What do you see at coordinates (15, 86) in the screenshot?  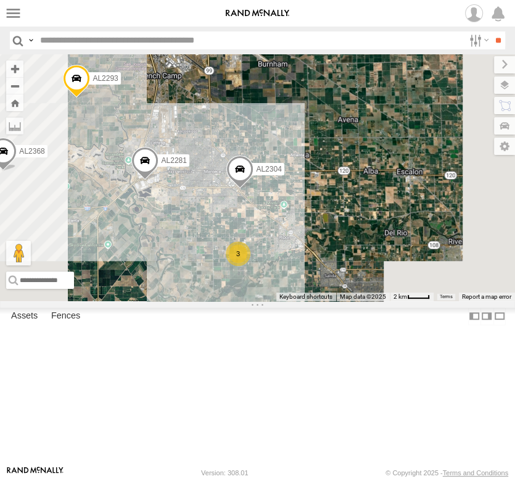 I see `button: Zoom out` at bounding box center [15, 86].